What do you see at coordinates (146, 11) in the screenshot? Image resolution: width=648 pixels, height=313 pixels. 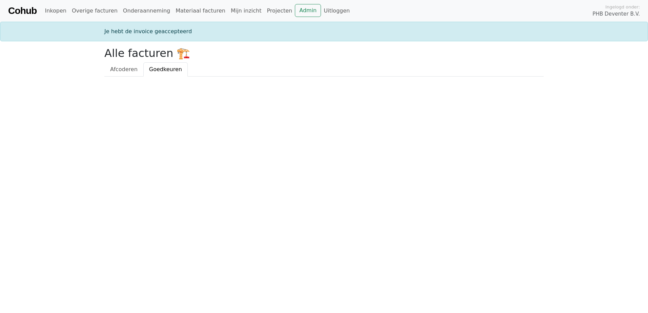 I see `a: Onderaanneming` at bounding box center [146, 11].